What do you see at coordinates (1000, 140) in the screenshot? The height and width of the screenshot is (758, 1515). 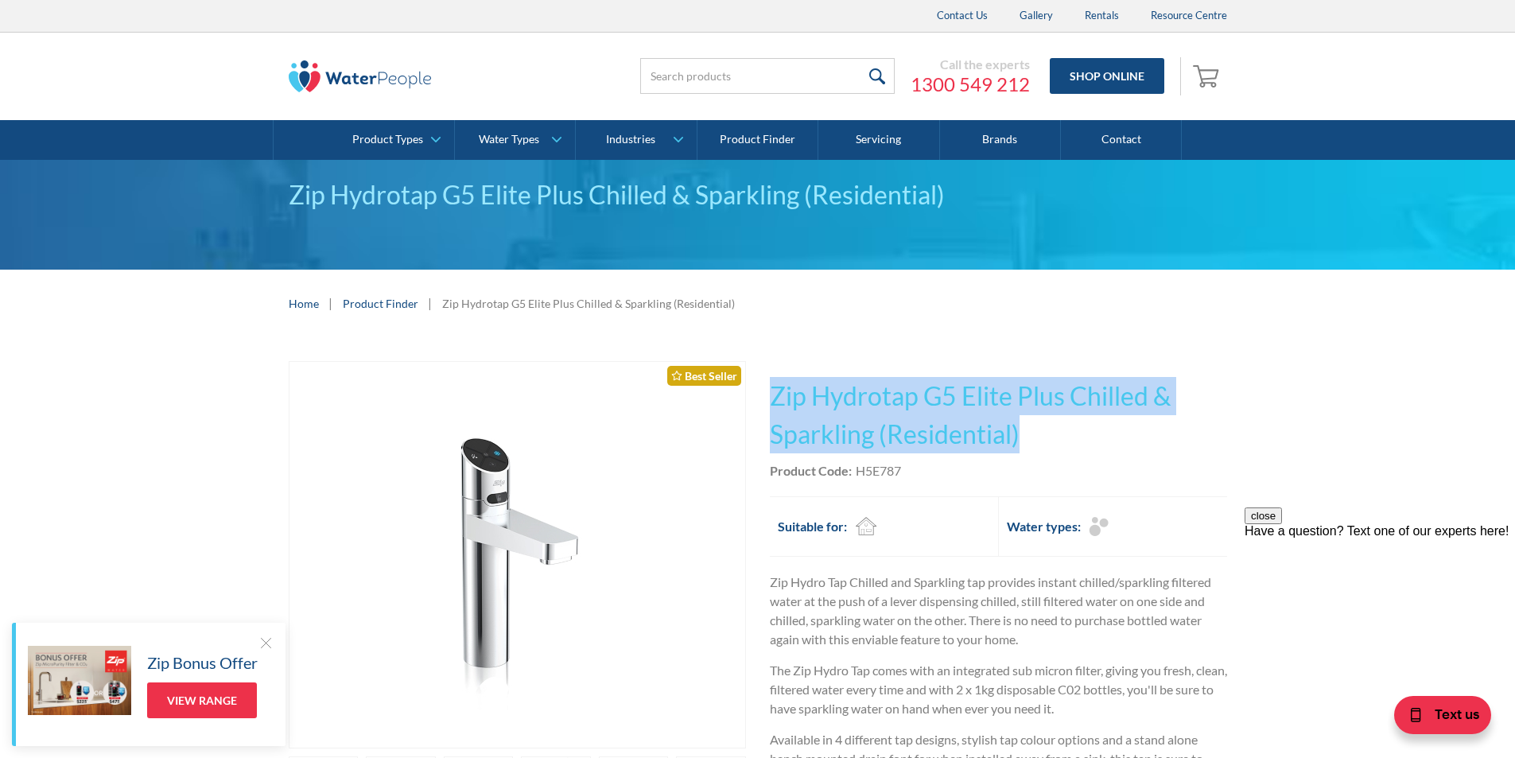 I see `a: Brands` at bounding box center [1000, 140].